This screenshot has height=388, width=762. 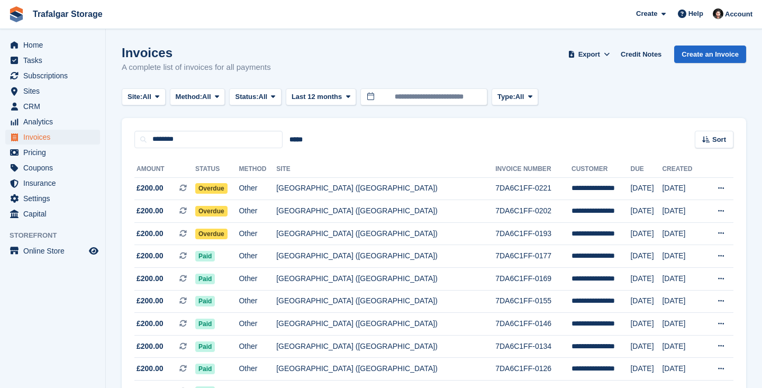 What do you see at coordinates (321, 97) in the screenshot?
I see `button: Last 12 months` at bounding box center [321, 97].